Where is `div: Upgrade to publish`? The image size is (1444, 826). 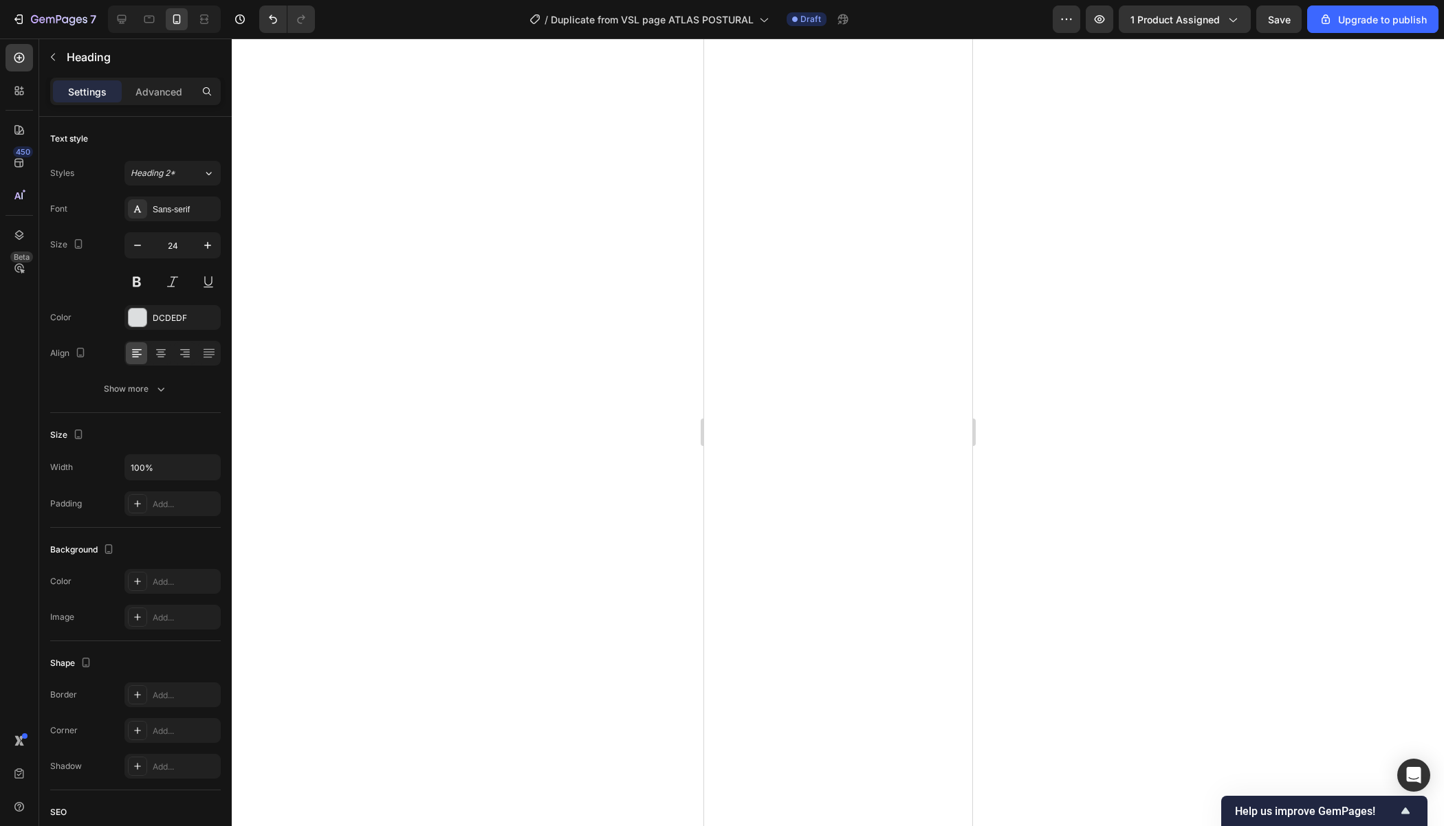 div: Upgrade to publish is located at coordinates (1372, 19).